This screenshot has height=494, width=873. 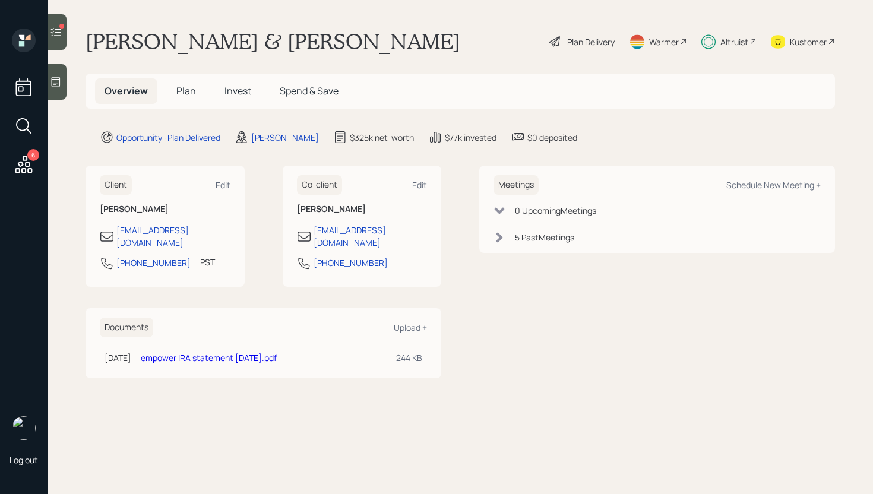 I want to click on div: Schedule New Meeting +, so click(x=773, y=185).